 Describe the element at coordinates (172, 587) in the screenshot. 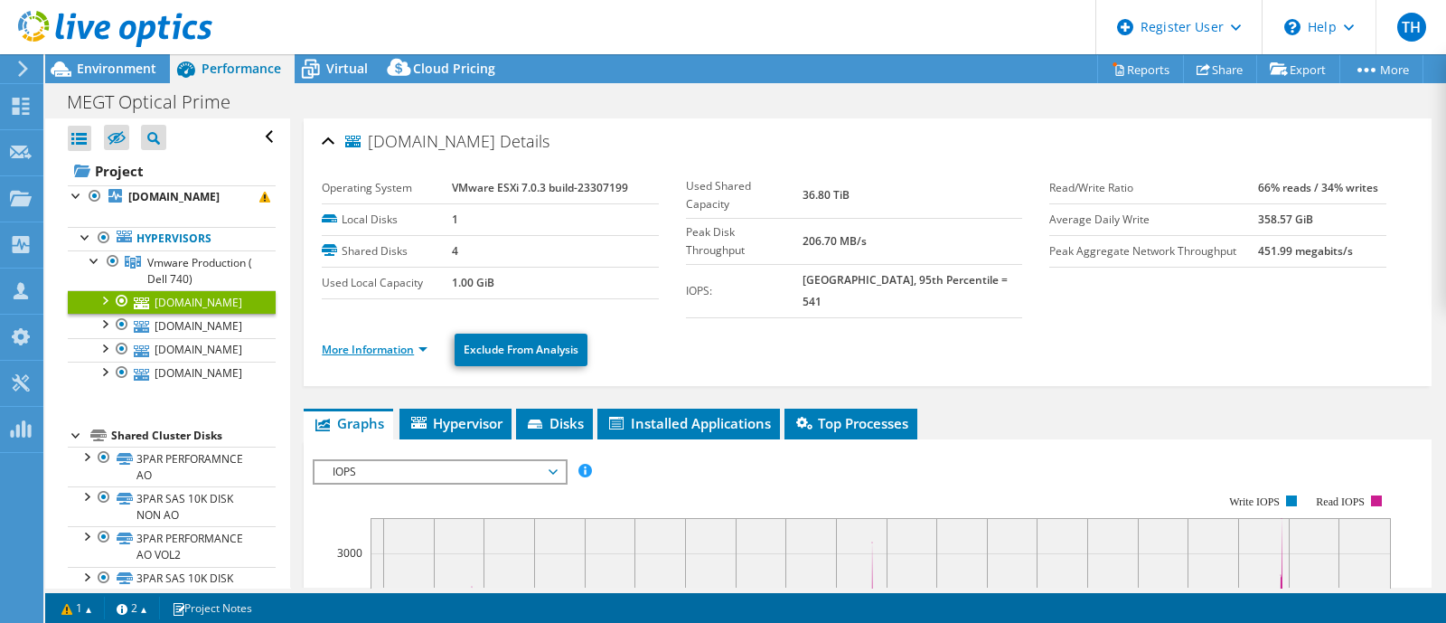

I see `a: 3PAR SAS 10K DISK NON AO VOL2` at that location.